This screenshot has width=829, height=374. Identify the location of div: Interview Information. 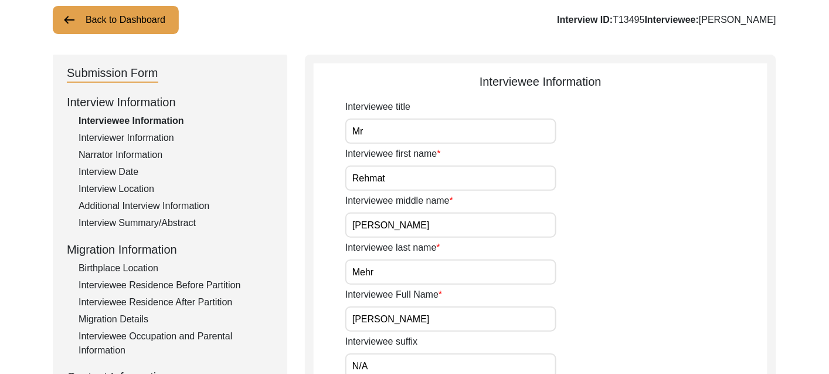
(170, 102).